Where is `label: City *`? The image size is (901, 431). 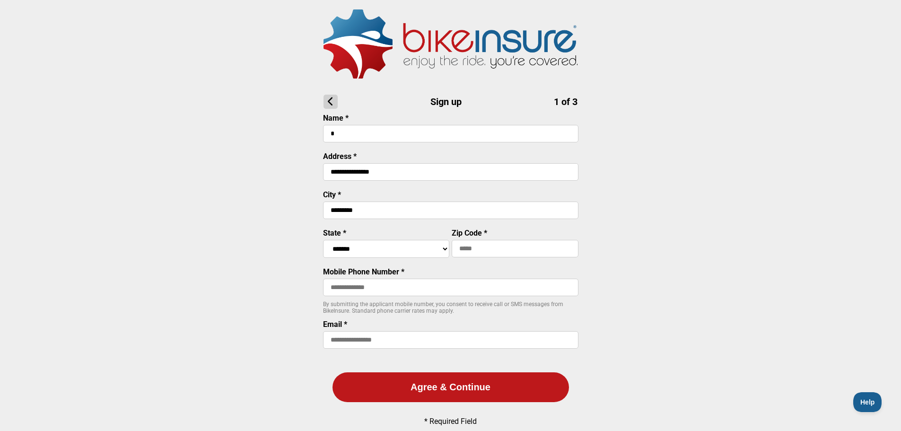
label: City * is located at coordinates (332, 194).